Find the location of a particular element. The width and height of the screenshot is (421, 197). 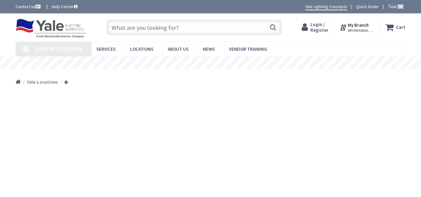

span: Locations is located at coordinates (142, 49).